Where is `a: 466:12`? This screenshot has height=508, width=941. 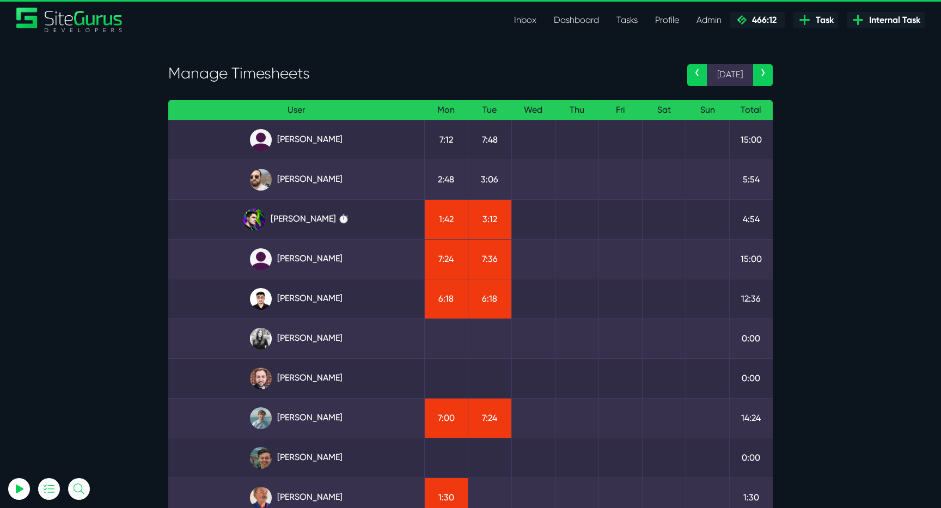 a: 466:12 is located at coordinates (758, 20).